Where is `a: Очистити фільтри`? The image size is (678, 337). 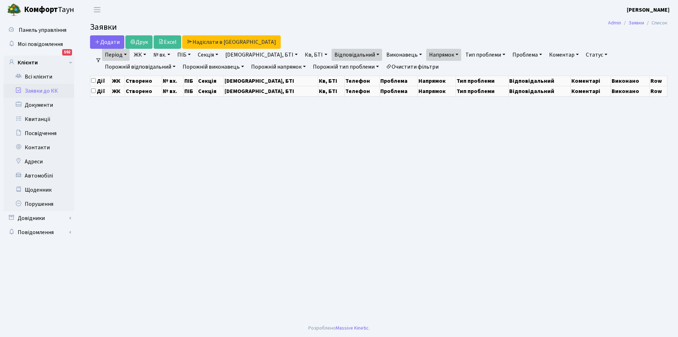
a: Очистити фільтри is located at coordinates (412, 67).